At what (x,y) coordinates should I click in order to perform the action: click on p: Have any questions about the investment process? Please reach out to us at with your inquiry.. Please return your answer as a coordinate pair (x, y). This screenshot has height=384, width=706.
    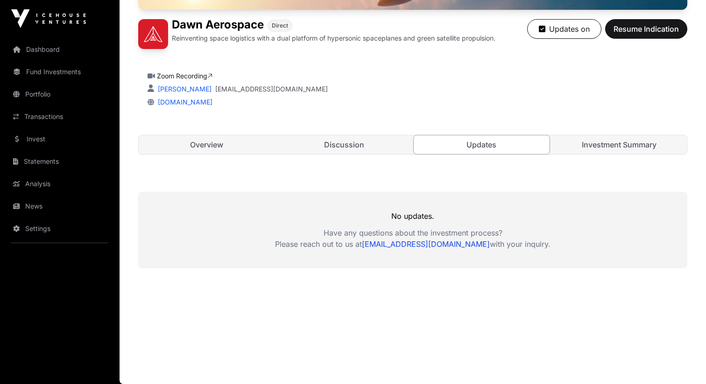
    Looking at the image, I should click on (413, 239).